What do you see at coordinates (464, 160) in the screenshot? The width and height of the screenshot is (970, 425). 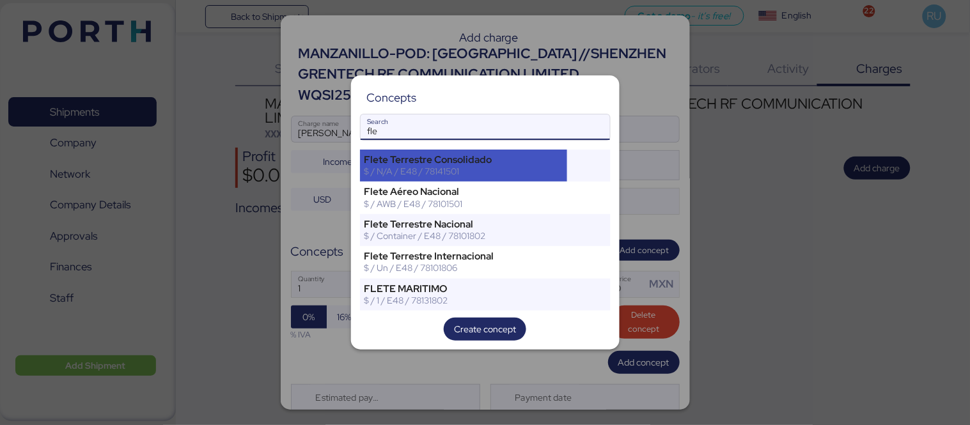 I see `div: Flete Terrestre Consolidado` at bounding box center [464, 160].